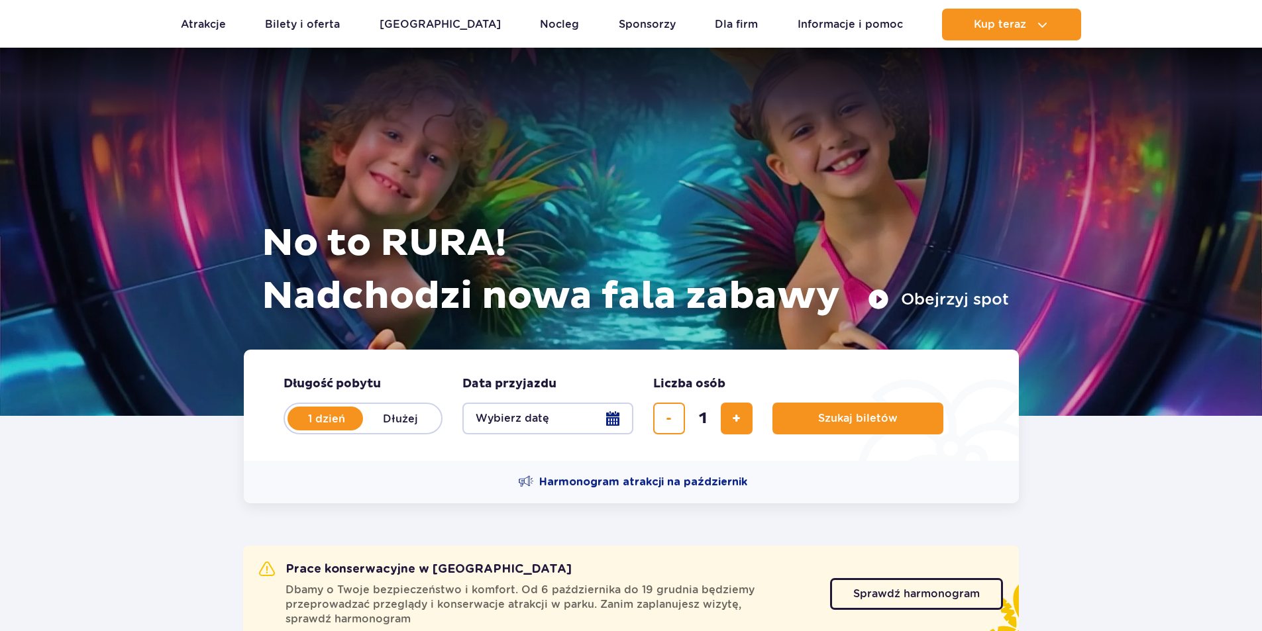 The width and height of the screenshot is (1262, 631). Describe the element at coordinates (401, 419) in the screenshot. I see `label: Dłużej` at that location.